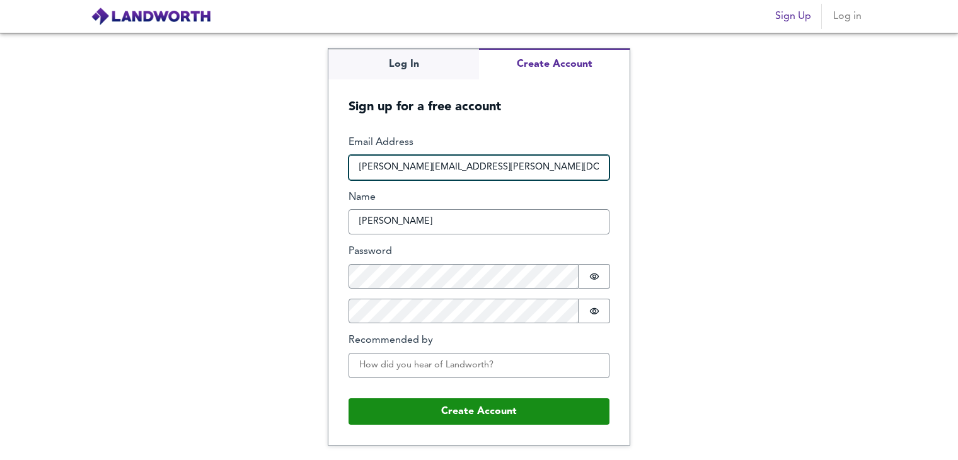  I want to click on input: How can we reach you?, so click(479, 168).